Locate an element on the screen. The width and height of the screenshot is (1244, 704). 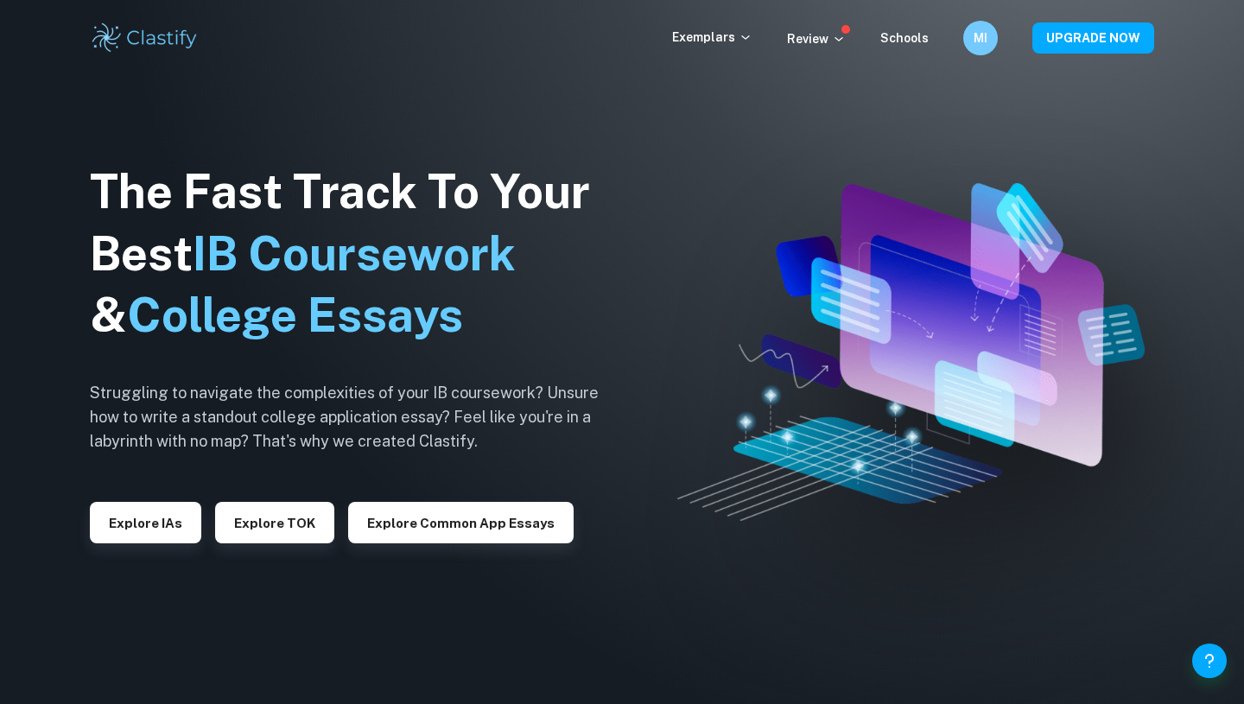
img: Clastify hero is located at coordinates (910, 351).